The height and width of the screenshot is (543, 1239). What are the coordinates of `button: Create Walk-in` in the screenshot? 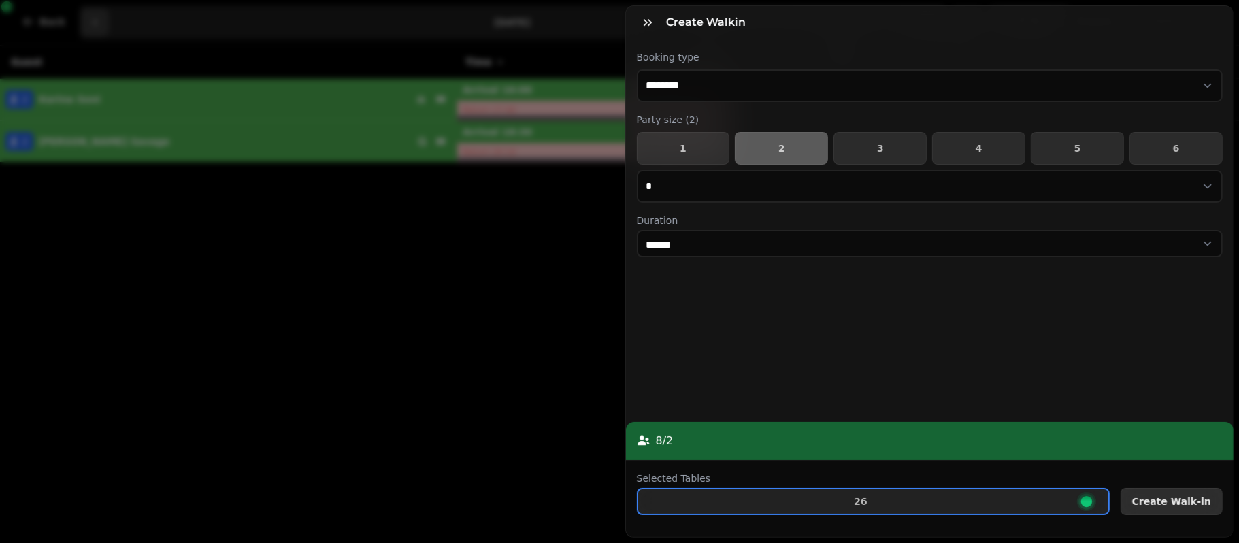 It's located at (1172, 502).